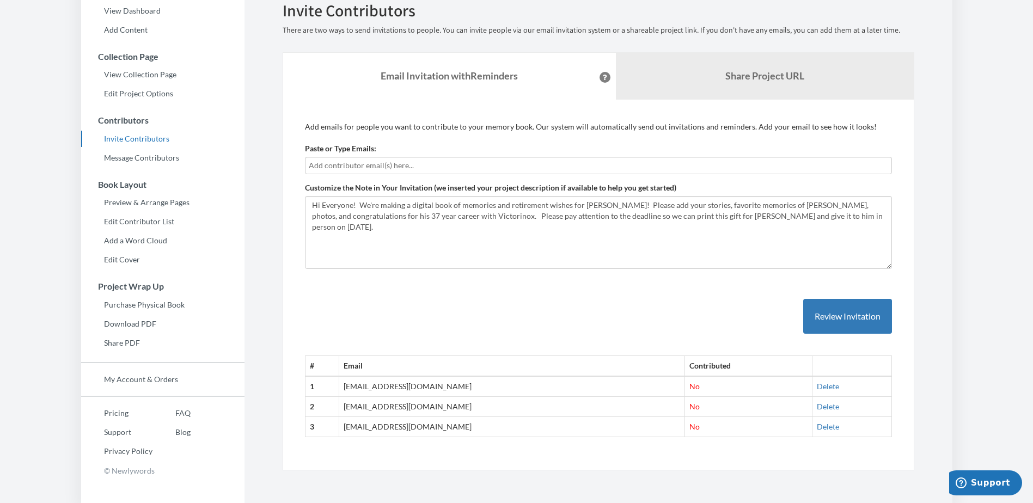 This screenshot has height=503, width=1033. I want to click on a: Privacy Policy, so click(117, 452).